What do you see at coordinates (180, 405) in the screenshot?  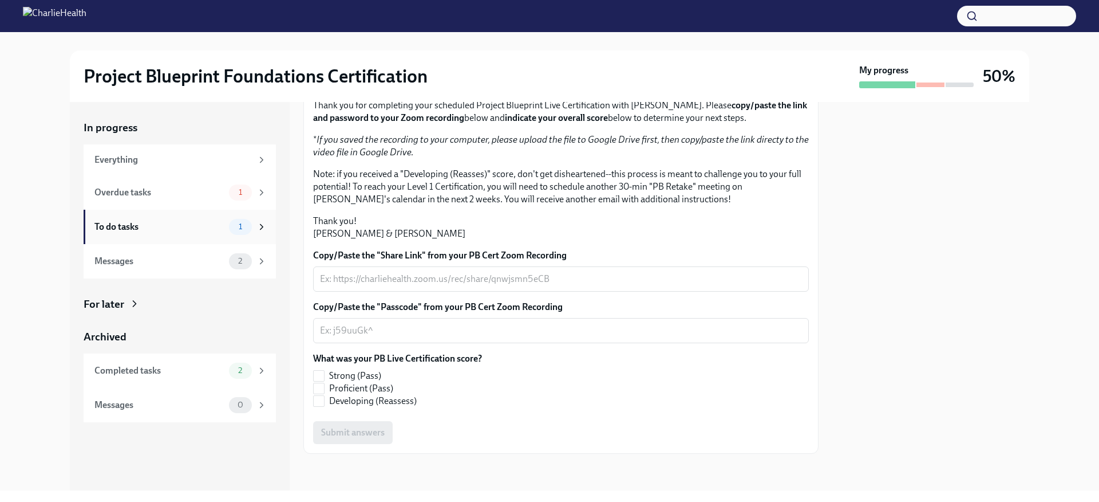 I see `a: Messages0` at bounding box center [180, 405].